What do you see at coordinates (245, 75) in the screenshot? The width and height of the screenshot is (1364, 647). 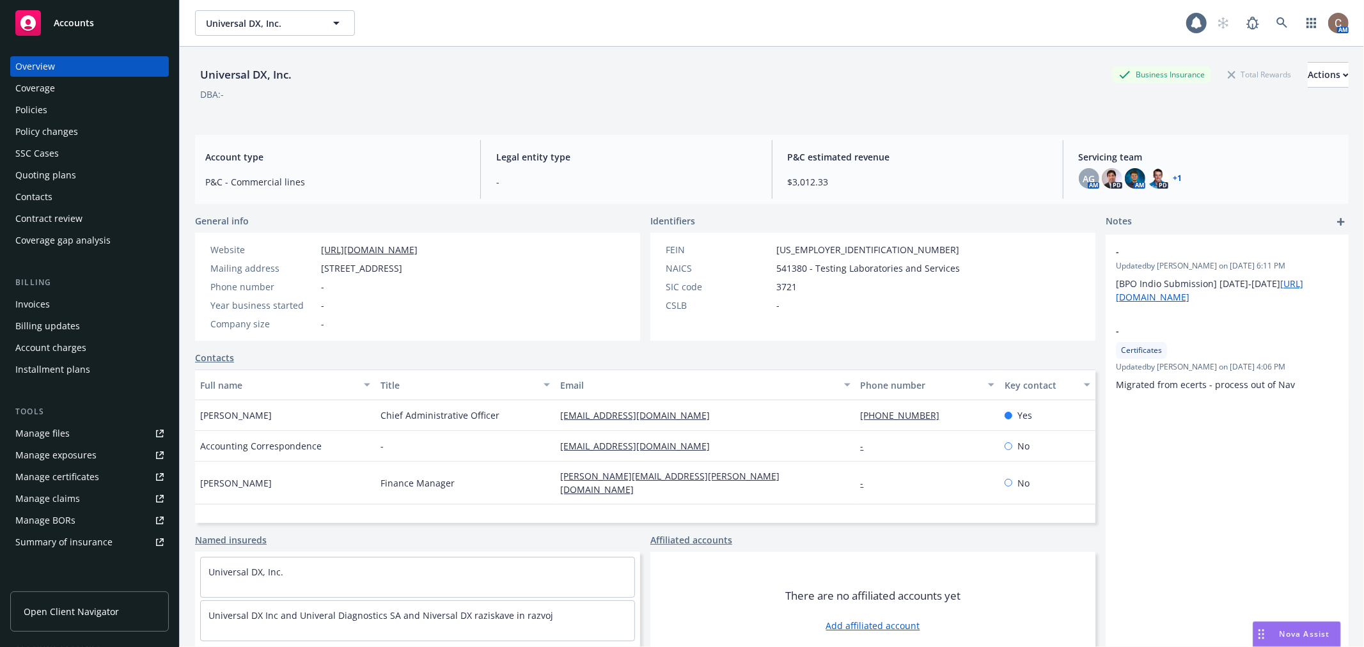 I see `div: Universal DX, Inc.` at bounding box center [245, 75].